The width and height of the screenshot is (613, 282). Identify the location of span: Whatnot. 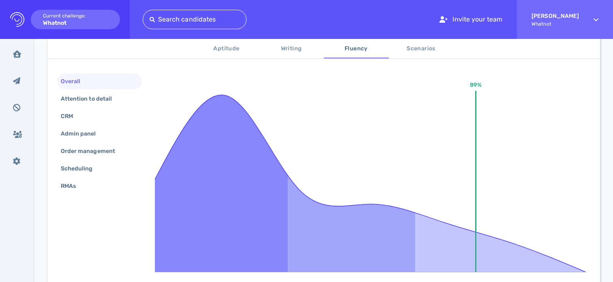
(555, 24).